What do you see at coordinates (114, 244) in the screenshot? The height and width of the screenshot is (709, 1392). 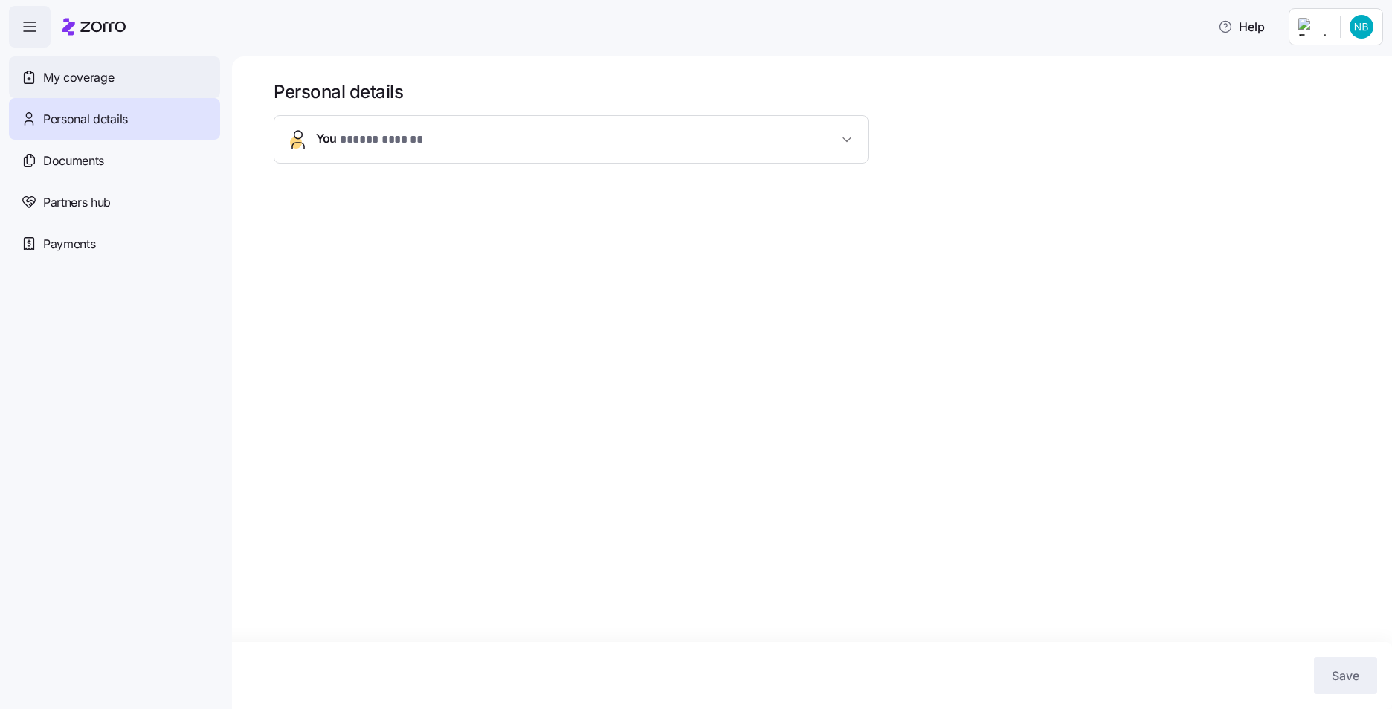 I see `a: Payments` at bounding box center [114, 244].